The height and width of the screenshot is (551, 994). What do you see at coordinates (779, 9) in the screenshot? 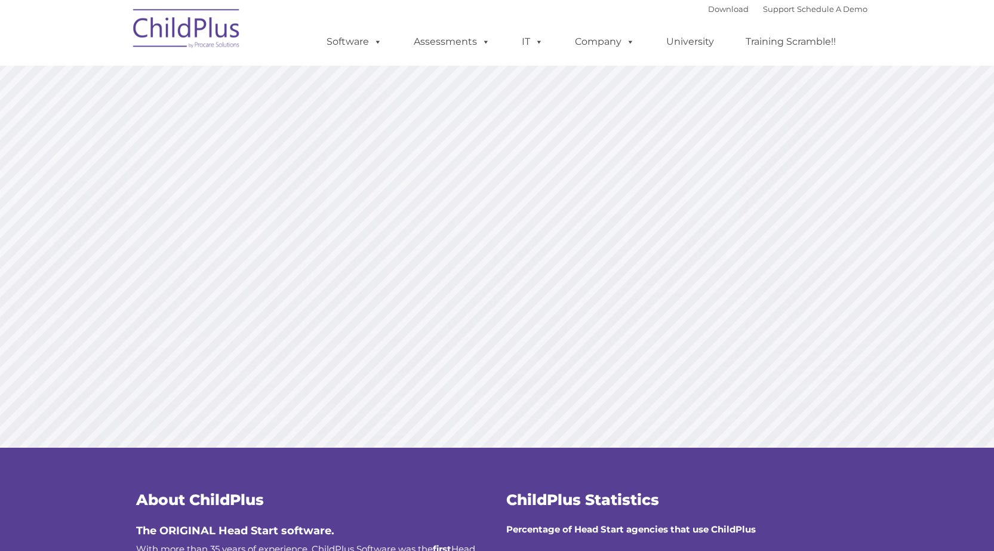
I see `a: Support` at bounding box center [779, 9].